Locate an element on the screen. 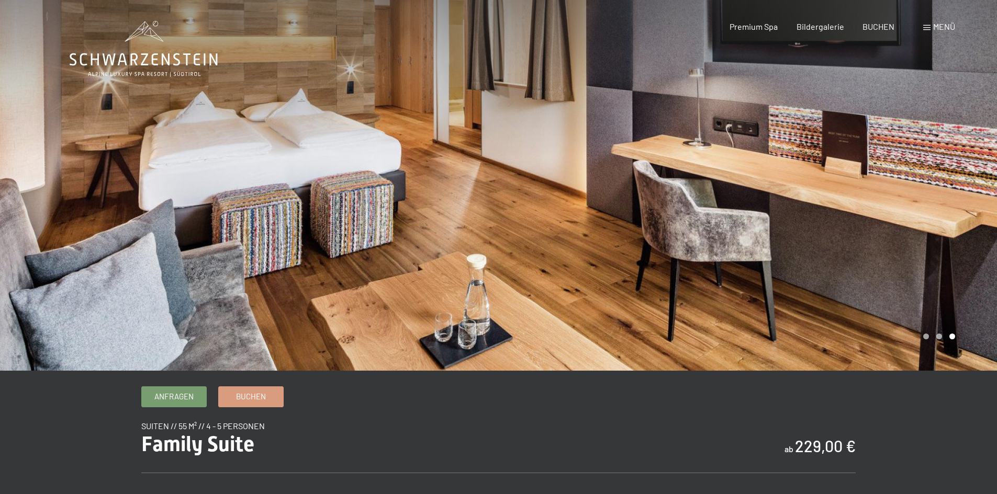 The width and height of the screenshot is (997, 494). span: ab is located at coordinates (788, 449).